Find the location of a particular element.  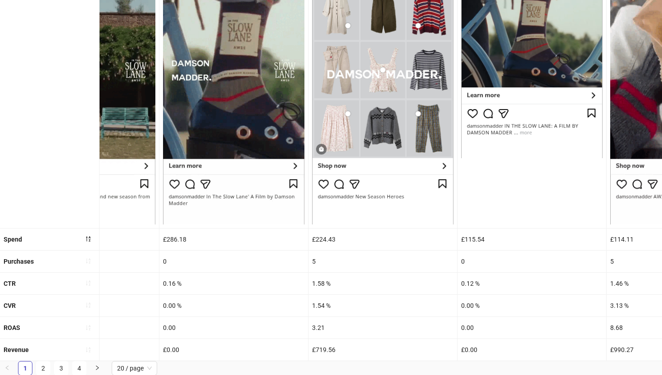

b: Revenue is located at coordinates (16, 350).